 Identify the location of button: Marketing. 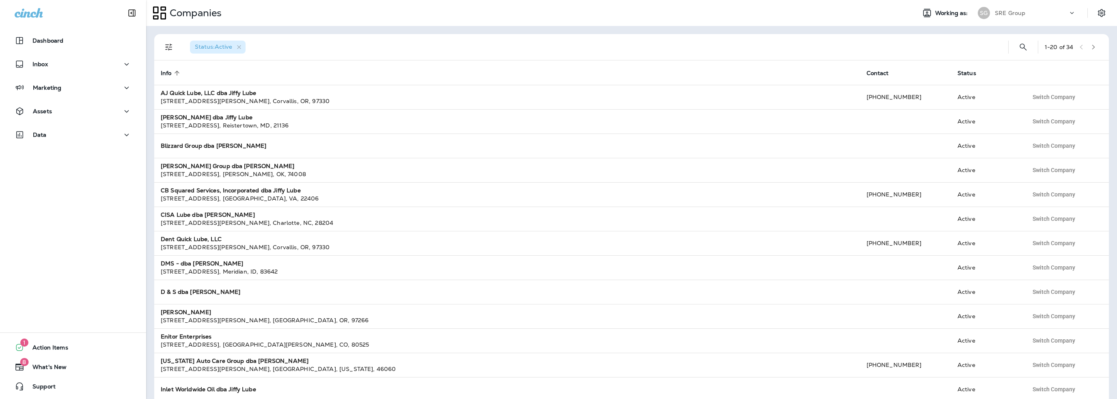
(73, 88).